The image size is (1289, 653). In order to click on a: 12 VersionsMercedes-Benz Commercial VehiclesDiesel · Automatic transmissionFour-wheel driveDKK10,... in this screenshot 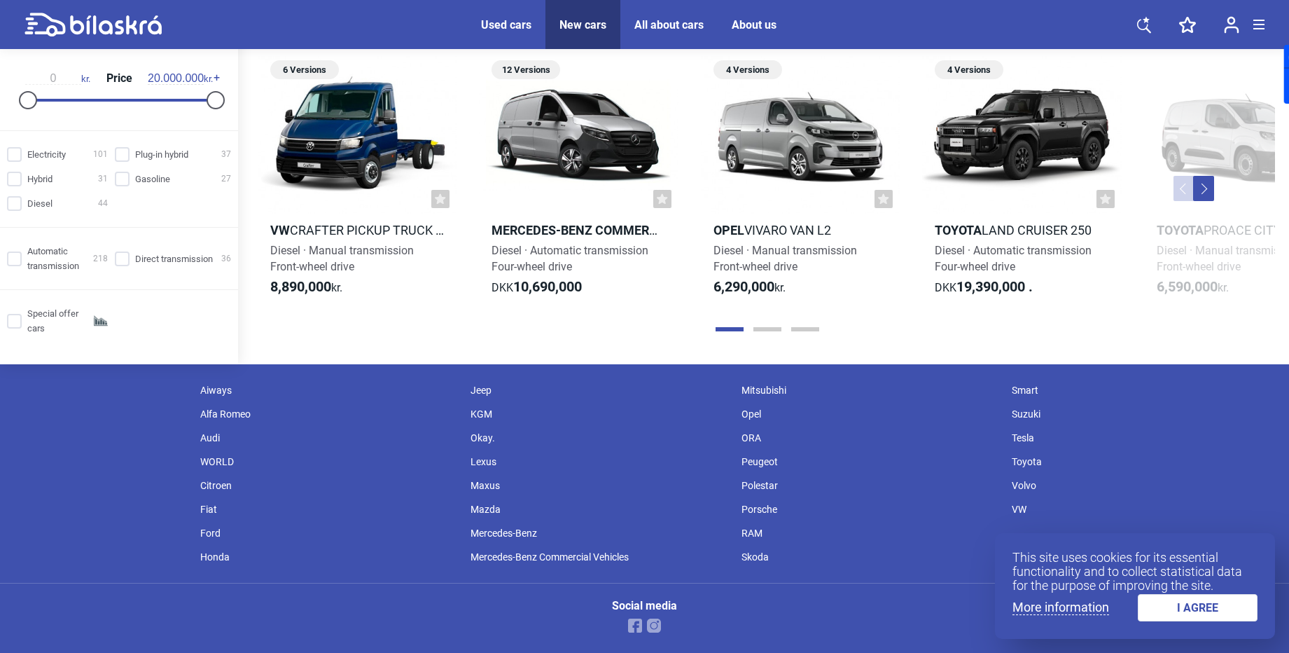, I will do `click(579, 181)`.